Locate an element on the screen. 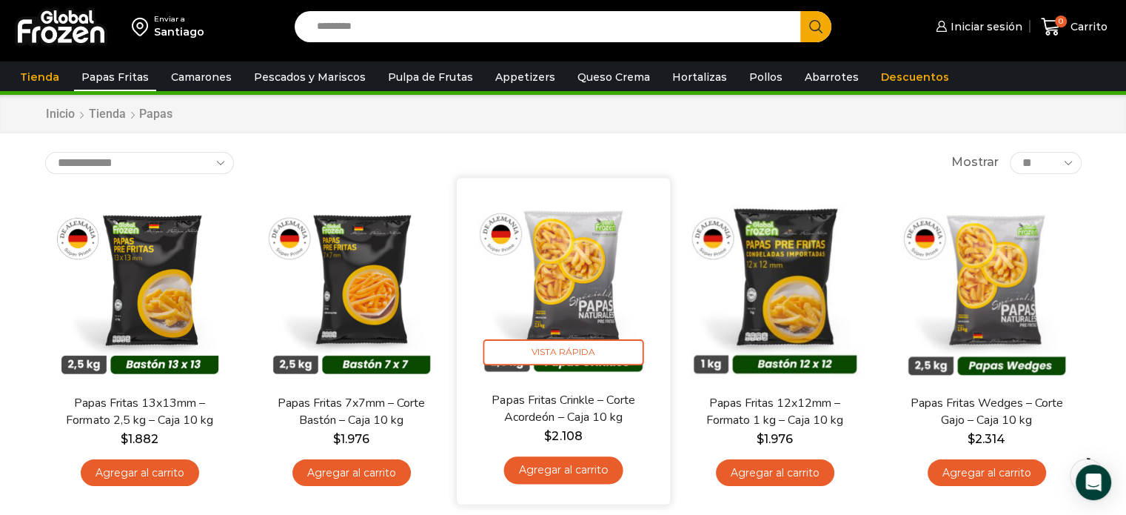 Image resolution: width=1126 pixels, height=515 pixels. a: Papas Fritas Wedges – Corte Gajo – Caja 10 kg is located at coordinates (986, 412).